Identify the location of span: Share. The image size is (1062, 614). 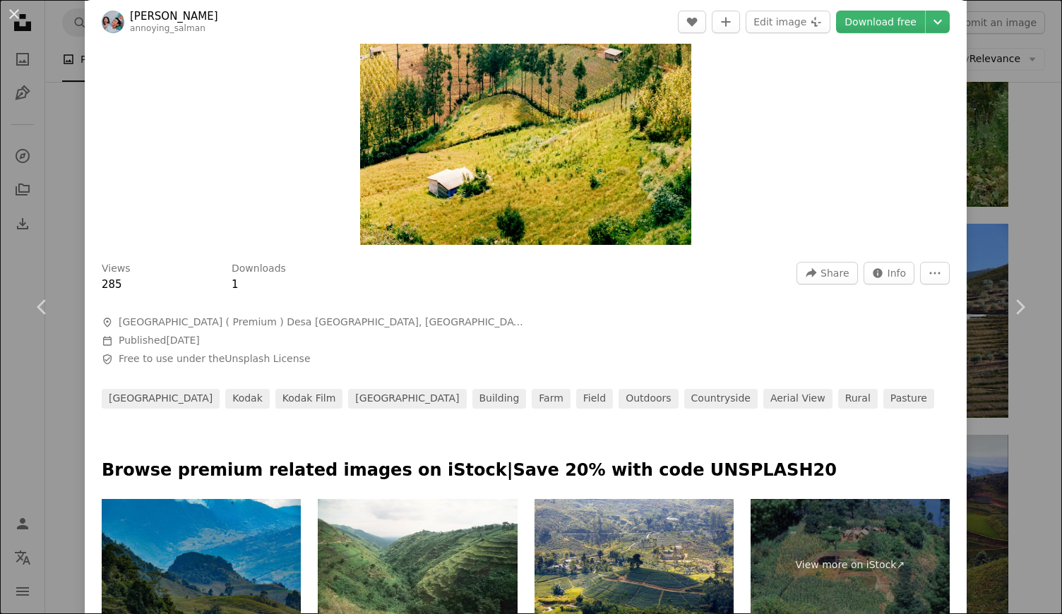
(834, 273).